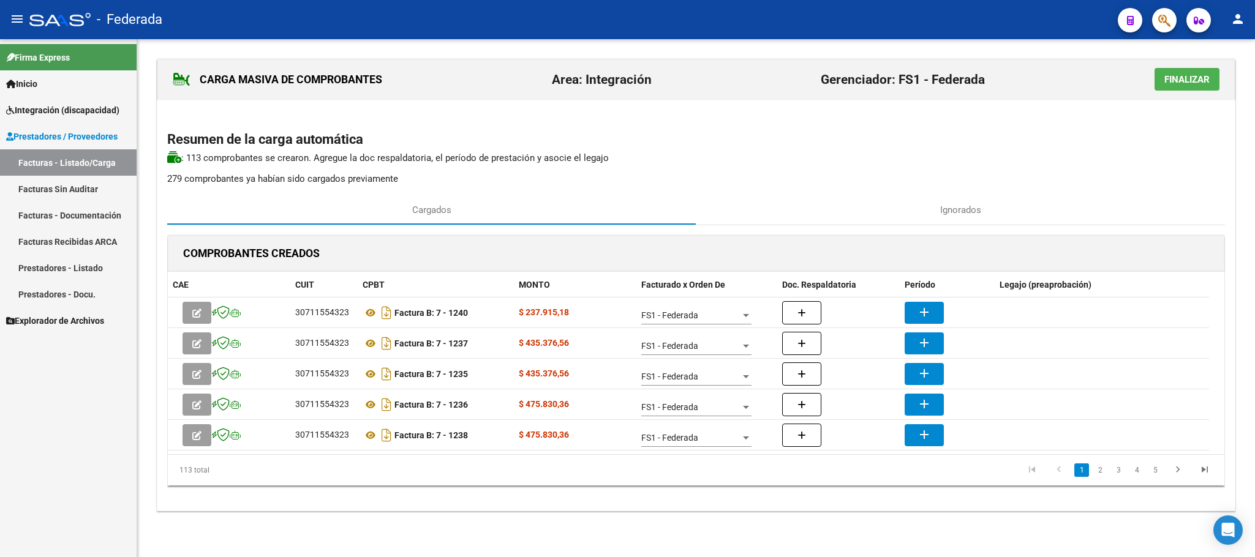 The height and width of the screenshot is (557, 1255). What do you see at coordinates (1187, 80) in the screenshot?
I see `span: Finalizar` at bounding box center [1187, 80].